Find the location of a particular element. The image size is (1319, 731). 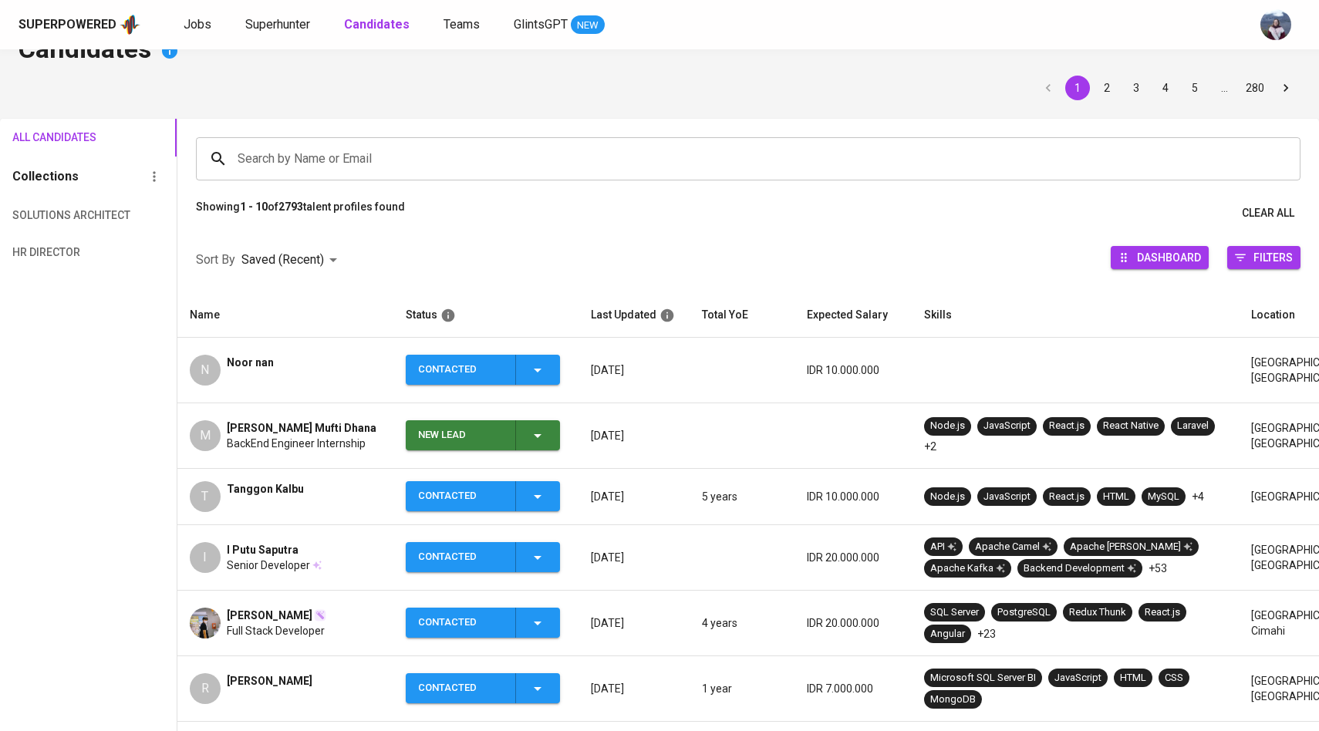

a: GlintsGPT NEW is located at coordinates (559, 25).